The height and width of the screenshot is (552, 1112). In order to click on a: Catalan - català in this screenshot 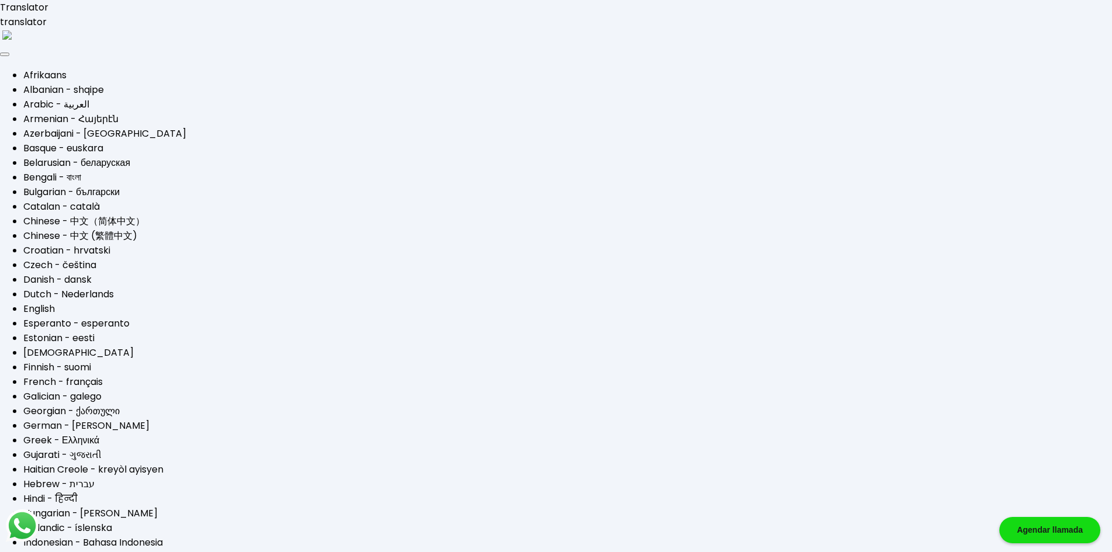, I will do `click(61, 206)`.